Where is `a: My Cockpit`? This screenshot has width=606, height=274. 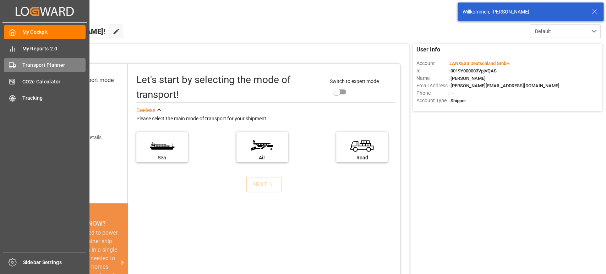
a: My Cockpit is located at coordinates (45, 32).